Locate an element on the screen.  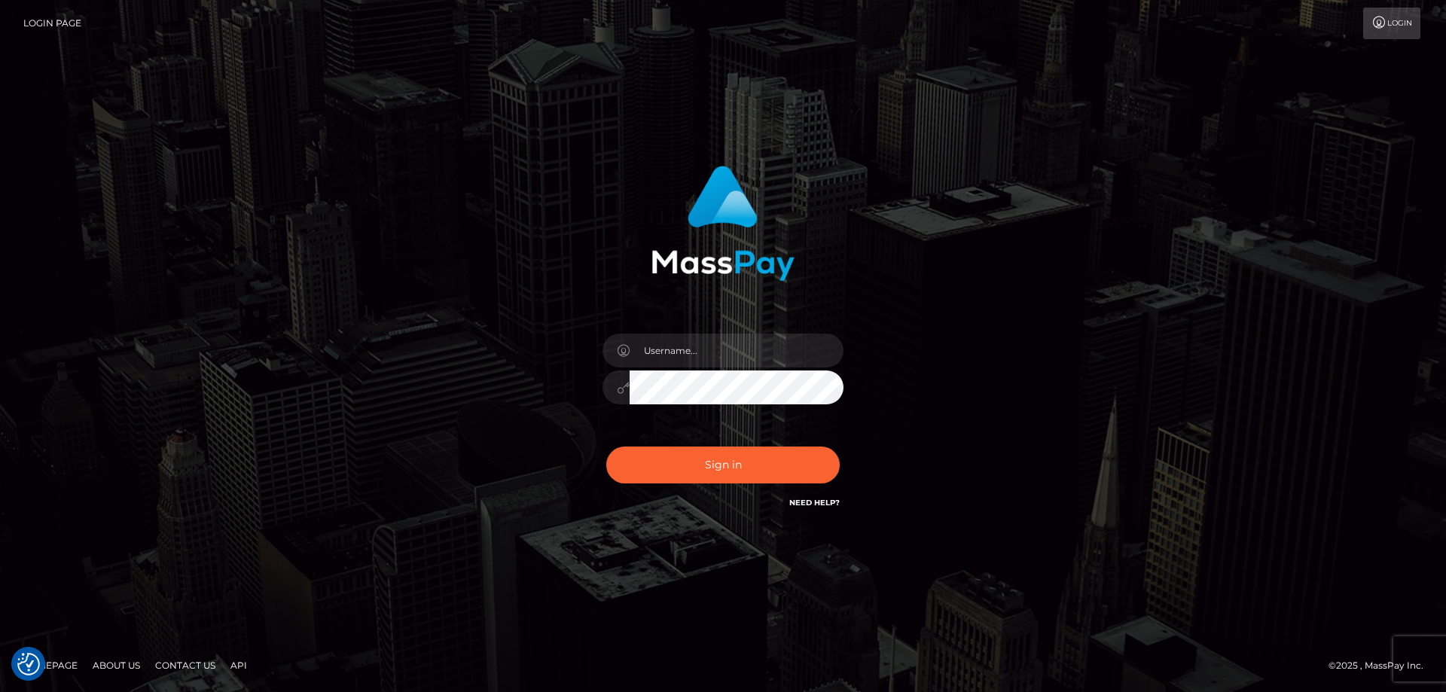
a: Homepage is located at coordinates (50, 665).